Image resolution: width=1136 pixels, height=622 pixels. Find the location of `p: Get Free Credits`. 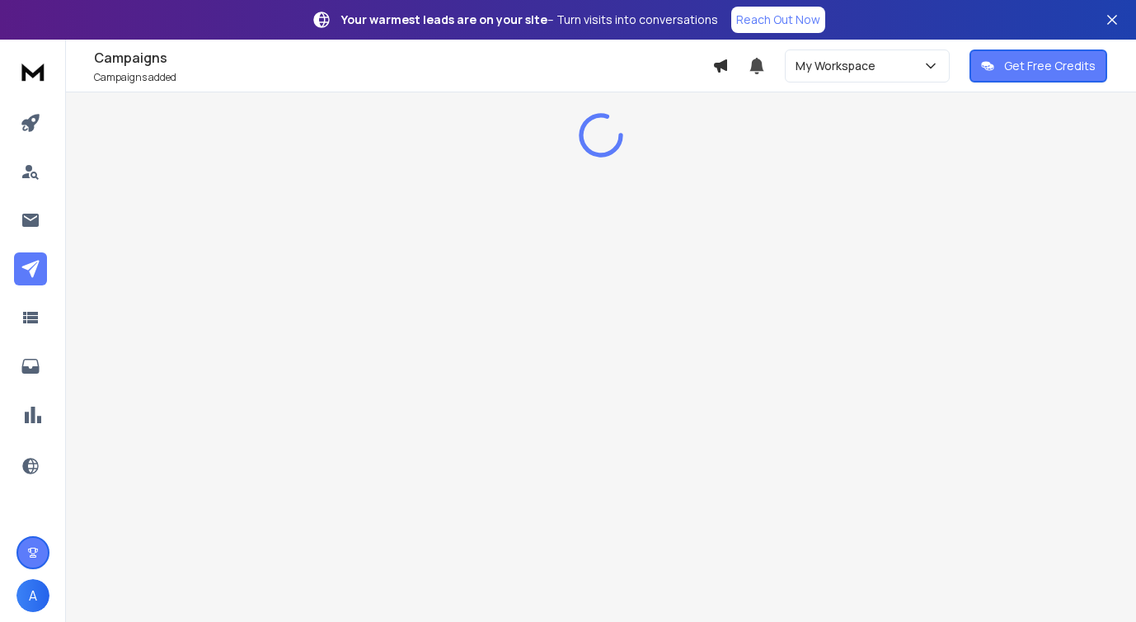

p: Get Free Credits is located at coordinates (1050, 66).